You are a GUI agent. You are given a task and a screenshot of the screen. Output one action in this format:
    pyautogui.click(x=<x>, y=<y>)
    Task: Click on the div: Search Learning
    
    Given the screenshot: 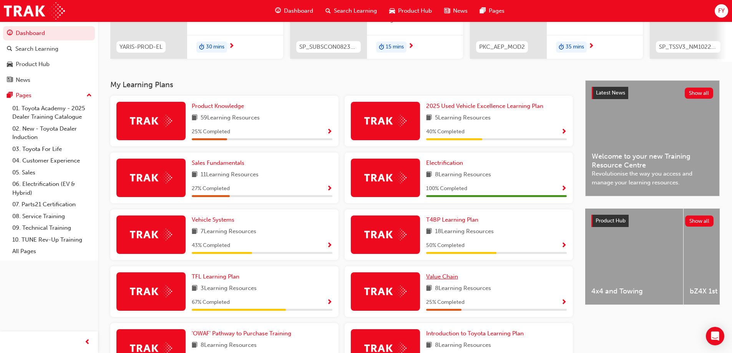 What is the action you would take?
    pyautogui.click(x=37, y=49)
    